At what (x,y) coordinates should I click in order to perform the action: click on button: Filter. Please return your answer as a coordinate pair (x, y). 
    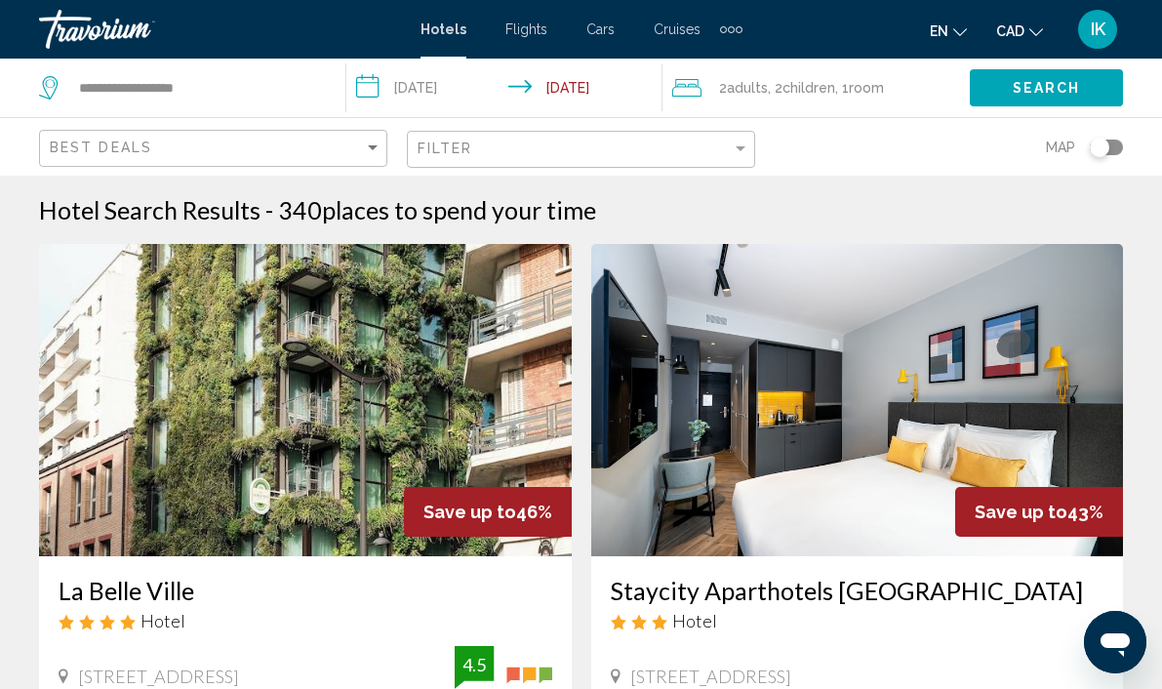
    Looking at the image, I should click on (580, 149).